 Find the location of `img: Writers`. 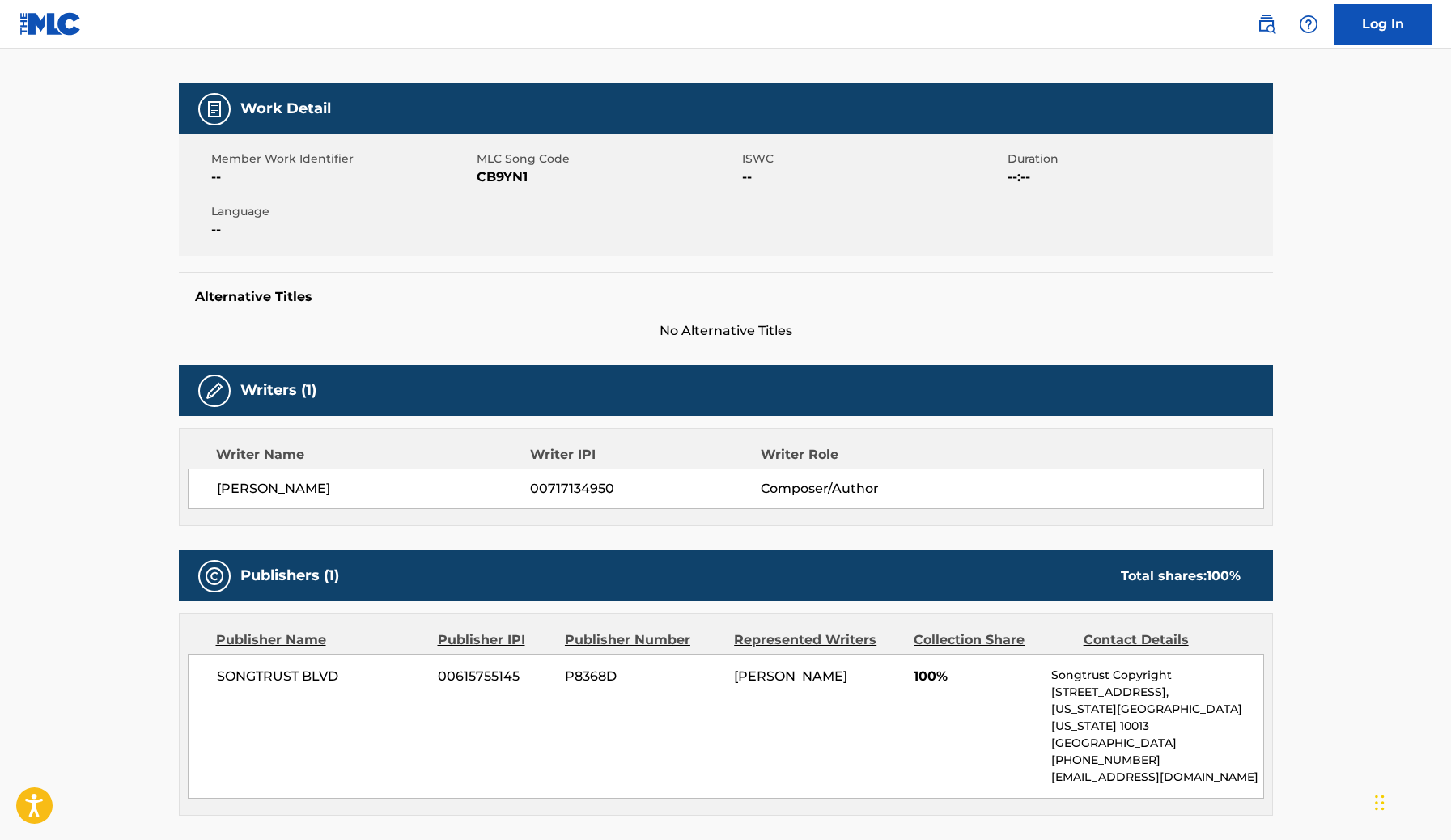

img: Writers is located at coordinates (214, 391).